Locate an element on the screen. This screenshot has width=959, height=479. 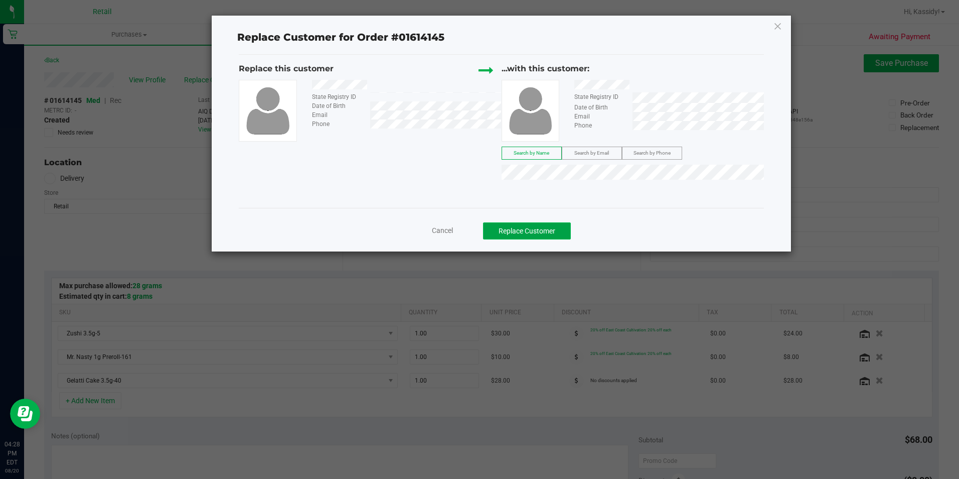
span: Replace Customer for Order #01614145 is located at coordinates (341, 38).